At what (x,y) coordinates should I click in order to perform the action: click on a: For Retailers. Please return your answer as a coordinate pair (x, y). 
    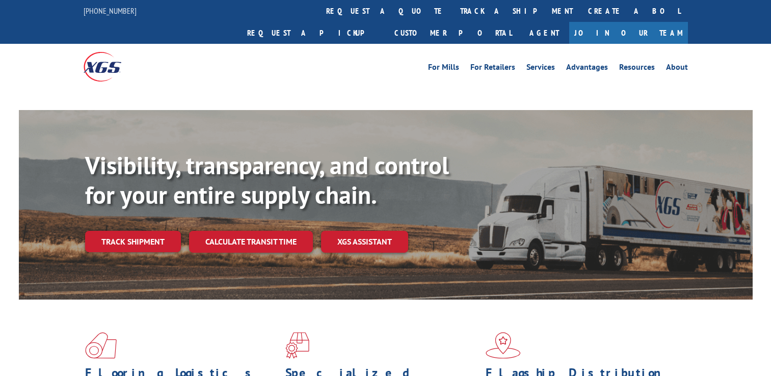
    Looking at the image, I should click on (493, 69).